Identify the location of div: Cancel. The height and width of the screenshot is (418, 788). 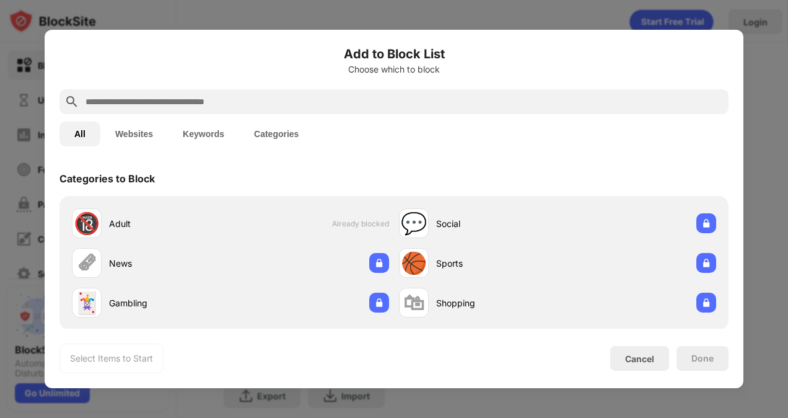
(639, 358).